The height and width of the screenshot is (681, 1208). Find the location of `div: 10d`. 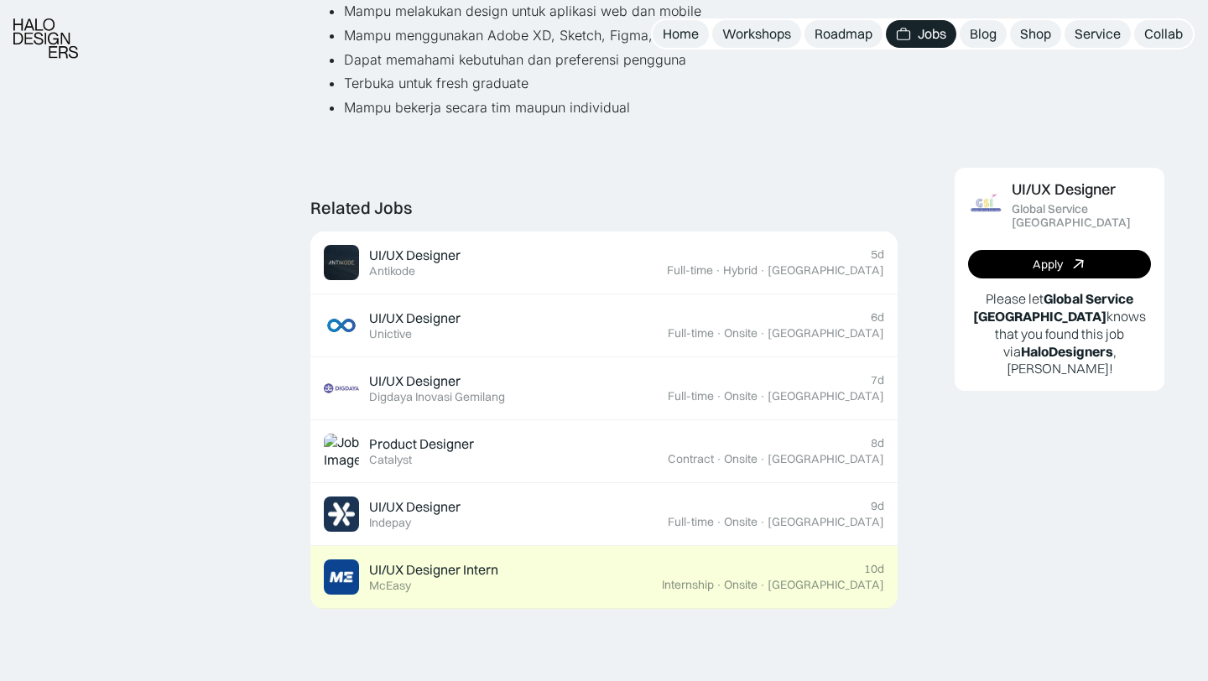

div: 10d is located at coordinates (874, 569).